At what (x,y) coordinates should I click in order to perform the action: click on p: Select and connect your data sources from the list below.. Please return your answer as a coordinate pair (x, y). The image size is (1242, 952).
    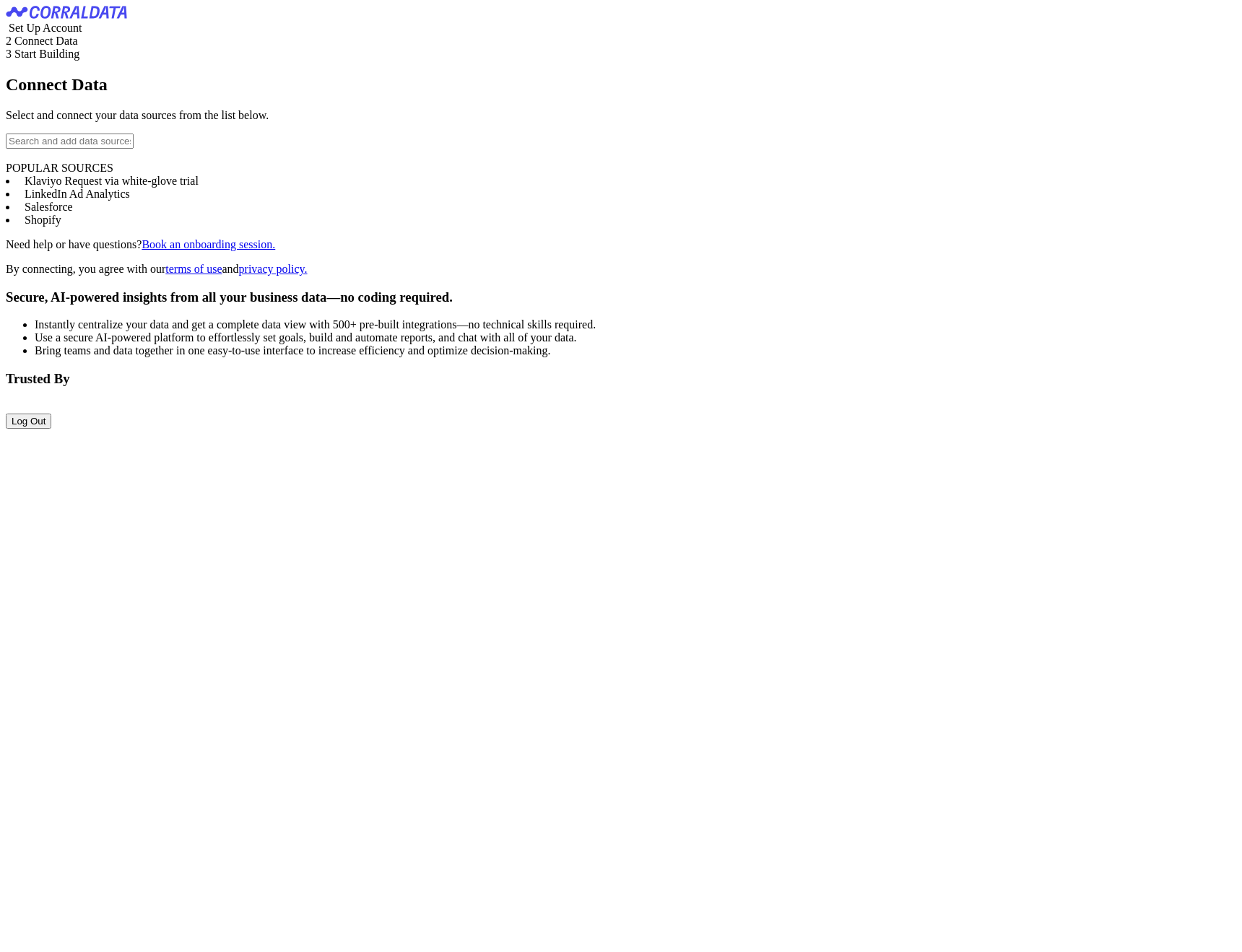
    Looking at the image, I should click on (621, 115).